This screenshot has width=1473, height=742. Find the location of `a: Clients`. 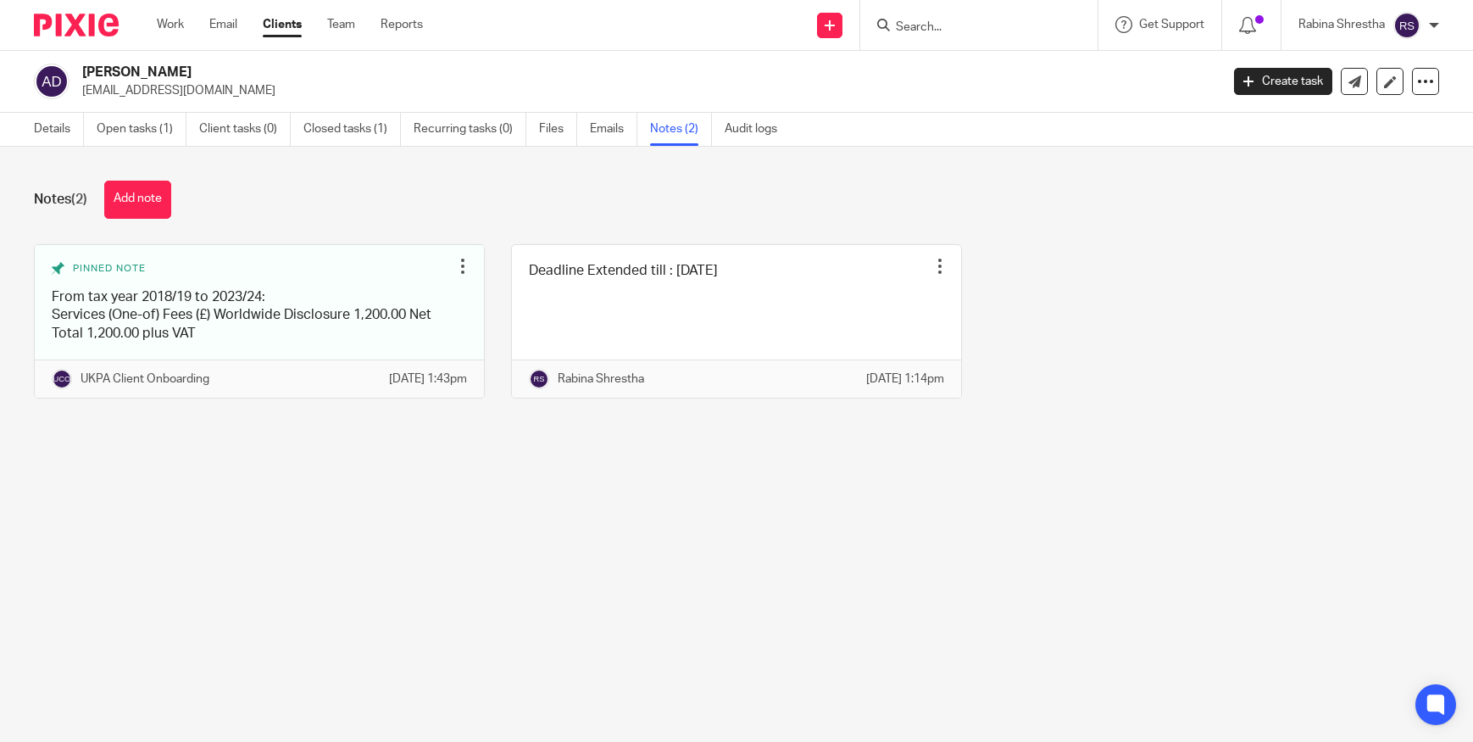

a: Clients is located at coordinates (282, 25).